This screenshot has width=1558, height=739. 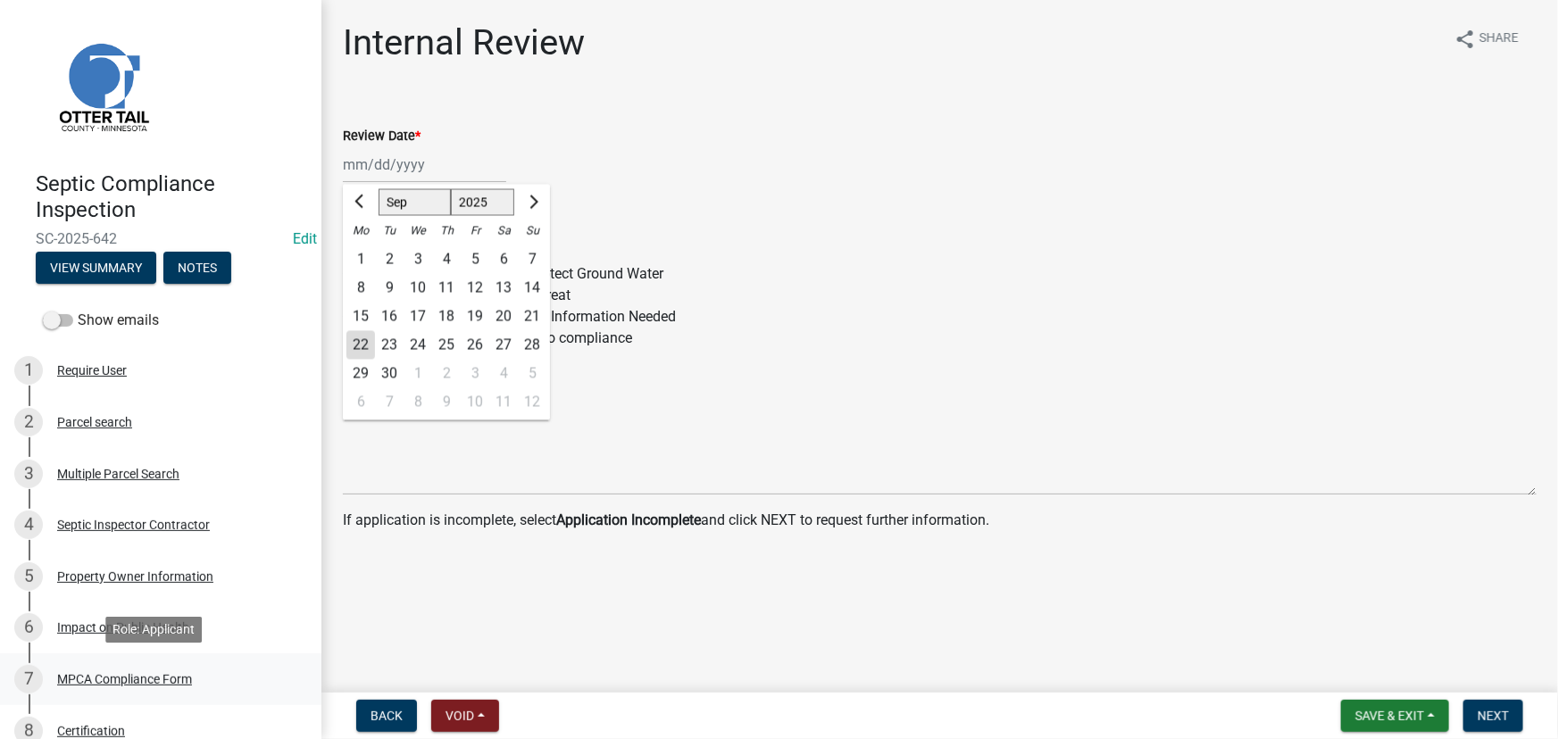 What do you see at coordinates (361, 203) in the screenshot?
I see `button: Previous month` at bounding box center [361, 203].